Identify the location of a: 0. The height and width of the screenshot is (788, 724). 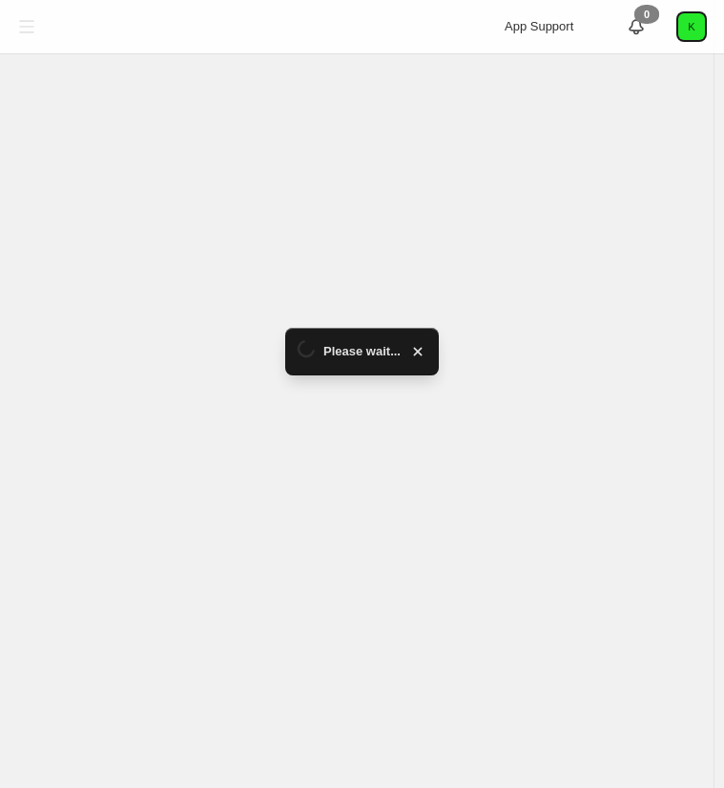
(636, 27).